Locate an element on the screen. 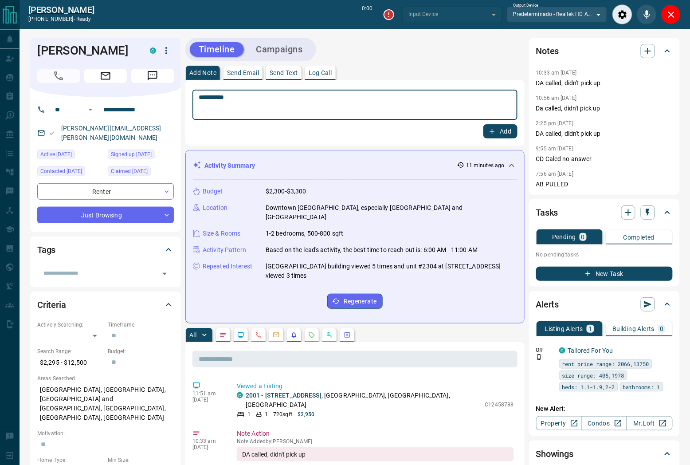  p: Send Text is located at coordinates (284, 73).